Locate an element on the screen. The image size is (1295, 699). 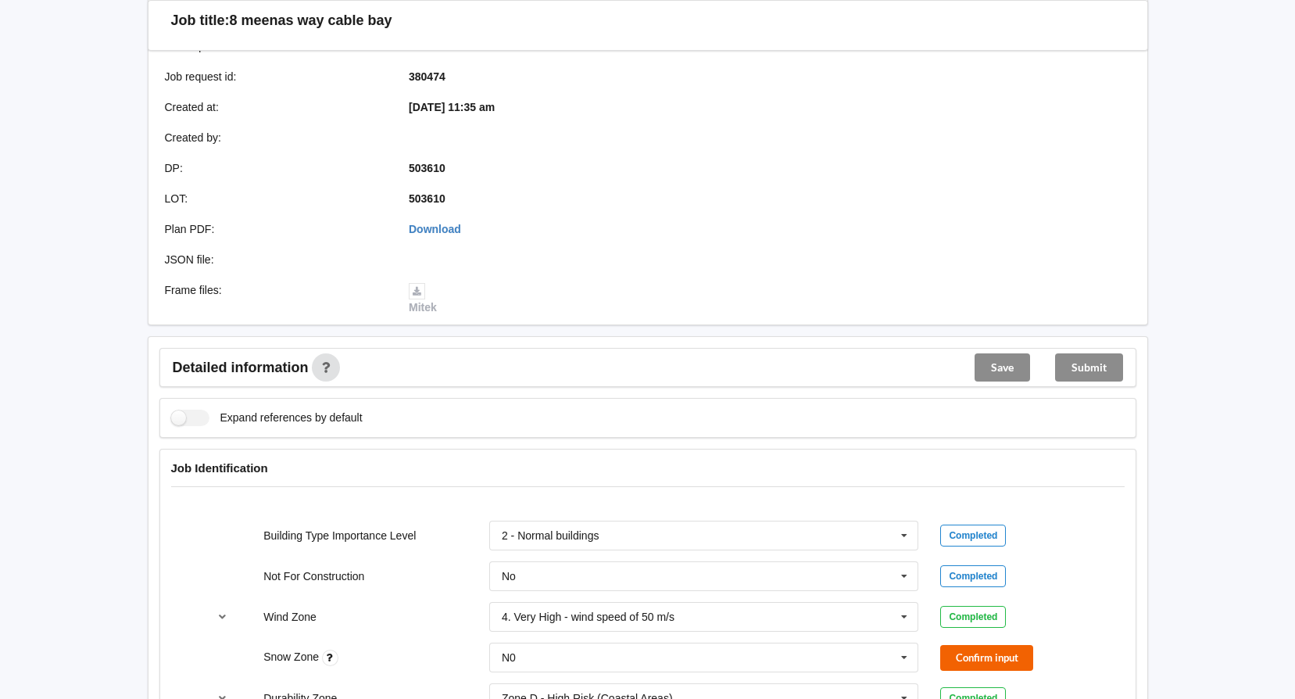
div: 2 - Normal buildings is located at coordinates (550, 536).